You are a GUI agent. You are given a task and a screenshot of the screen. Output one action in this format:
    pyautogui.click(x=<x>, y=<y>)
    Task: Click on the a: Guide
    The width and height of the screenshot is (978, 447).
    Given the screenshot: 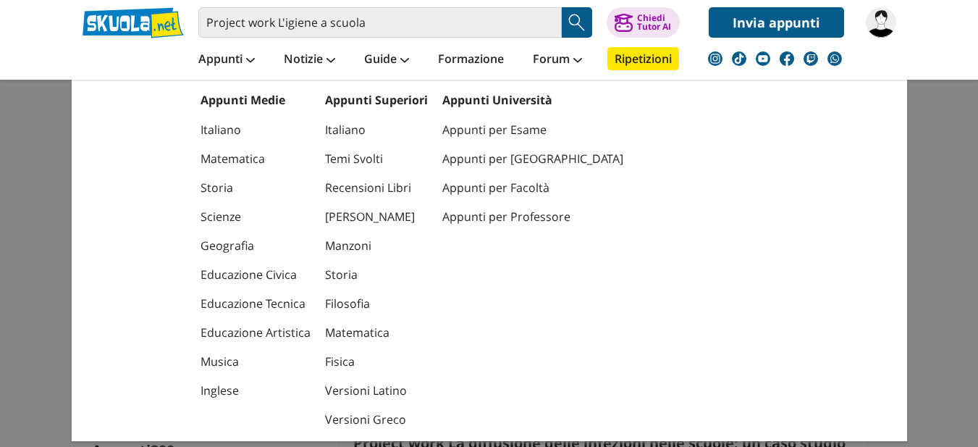 What is the action you would take?
    pyautogui.click(x=387, y=60)
    